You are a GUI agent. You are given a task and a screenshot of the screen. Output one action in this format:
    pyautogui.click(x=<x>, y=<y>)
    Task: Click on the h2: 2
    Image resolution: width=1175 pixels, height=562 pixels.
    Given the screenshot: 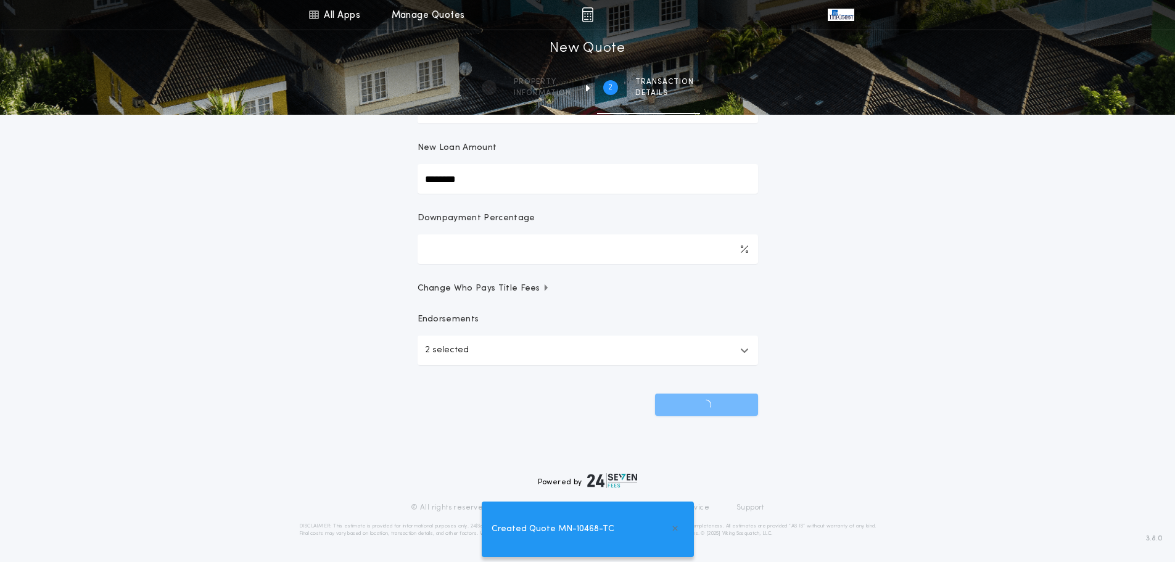 What is the action you would take?
    pyautogui.click(x=610, y=88)
    